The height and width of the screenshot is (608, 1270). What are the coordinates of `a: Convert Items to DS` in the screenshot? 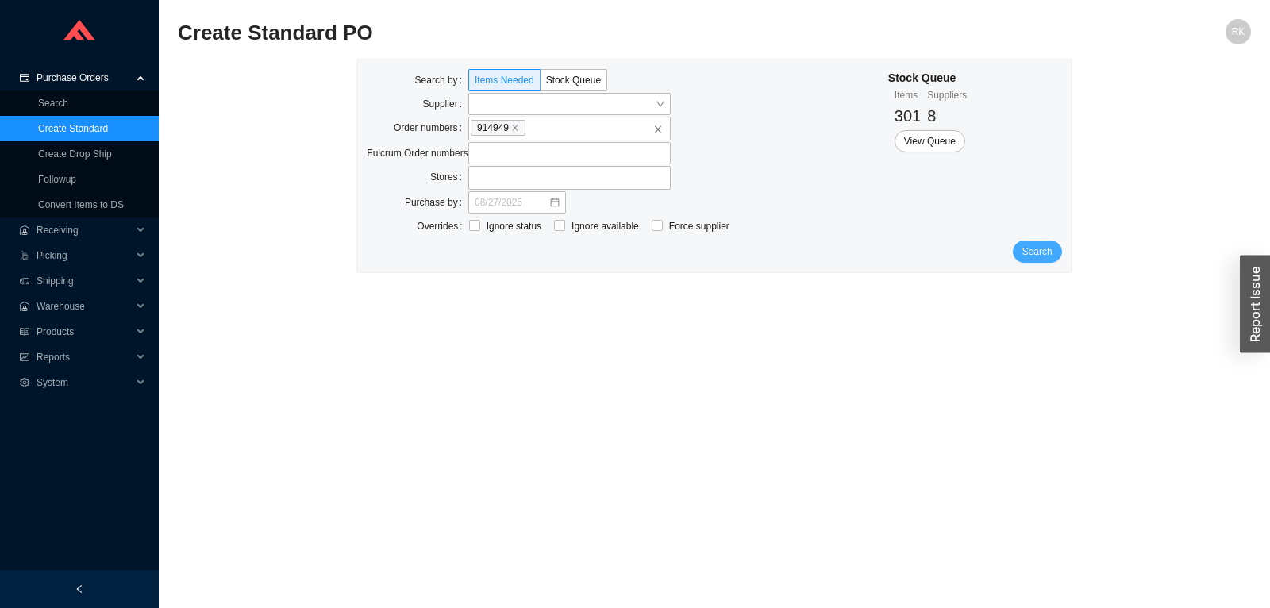 It's located at (81, 205).